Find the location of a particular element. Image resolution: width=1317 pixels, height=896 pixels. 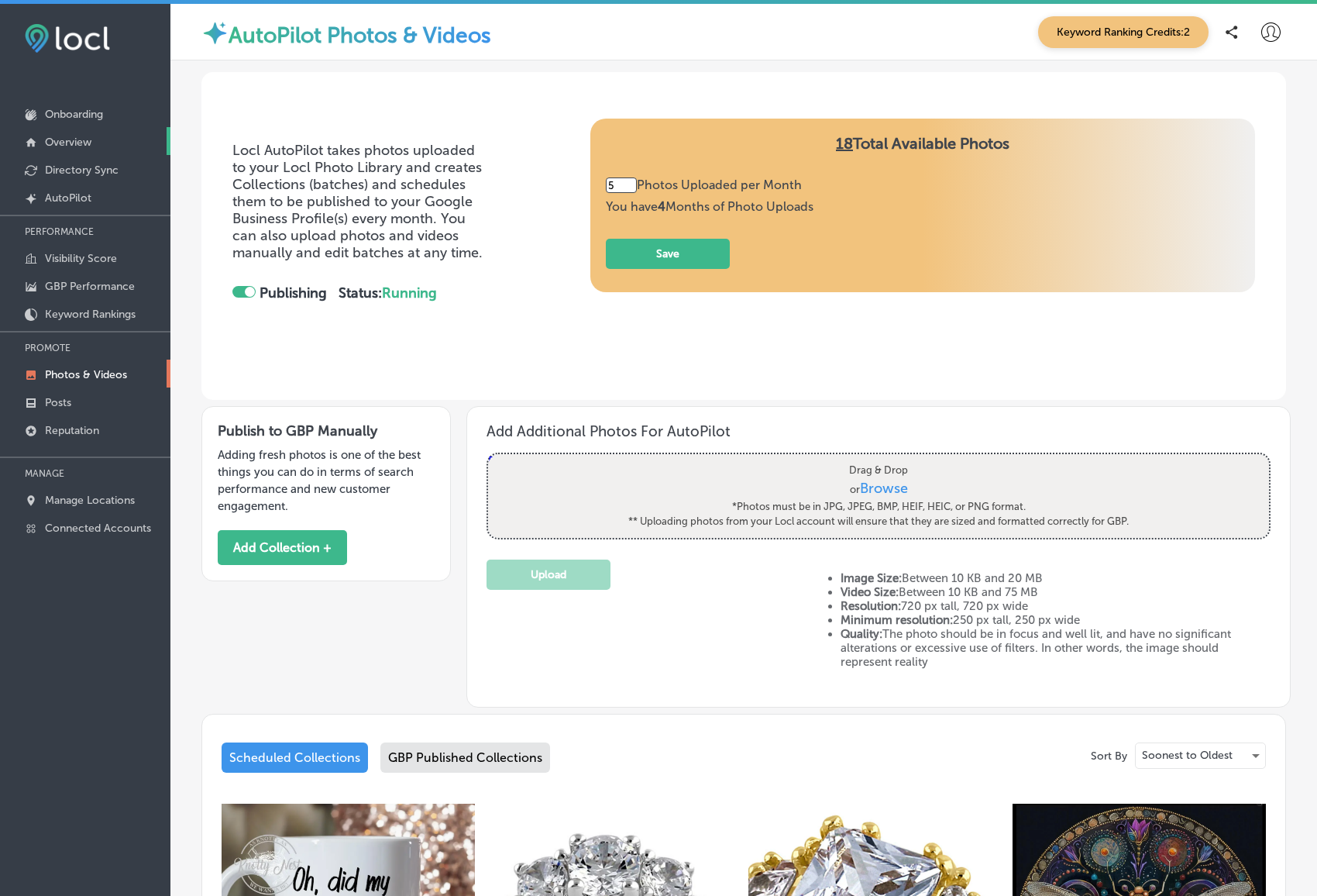

p: Adding fresh photos is one of the best things you can do in terms of search performance and new c... is located at coordinates (326, 481).